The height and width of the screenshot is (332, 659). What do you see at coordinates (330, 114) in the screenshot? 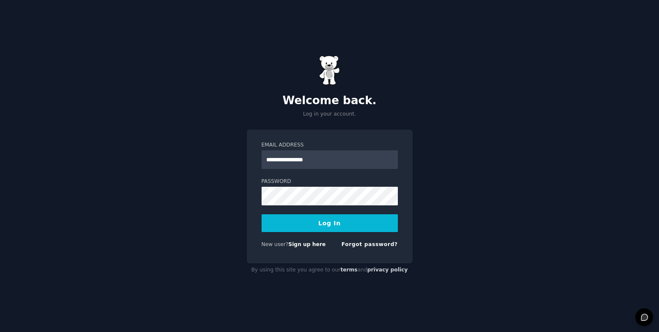
I see `p: Log in your account.` at bounding box center [330, 114].